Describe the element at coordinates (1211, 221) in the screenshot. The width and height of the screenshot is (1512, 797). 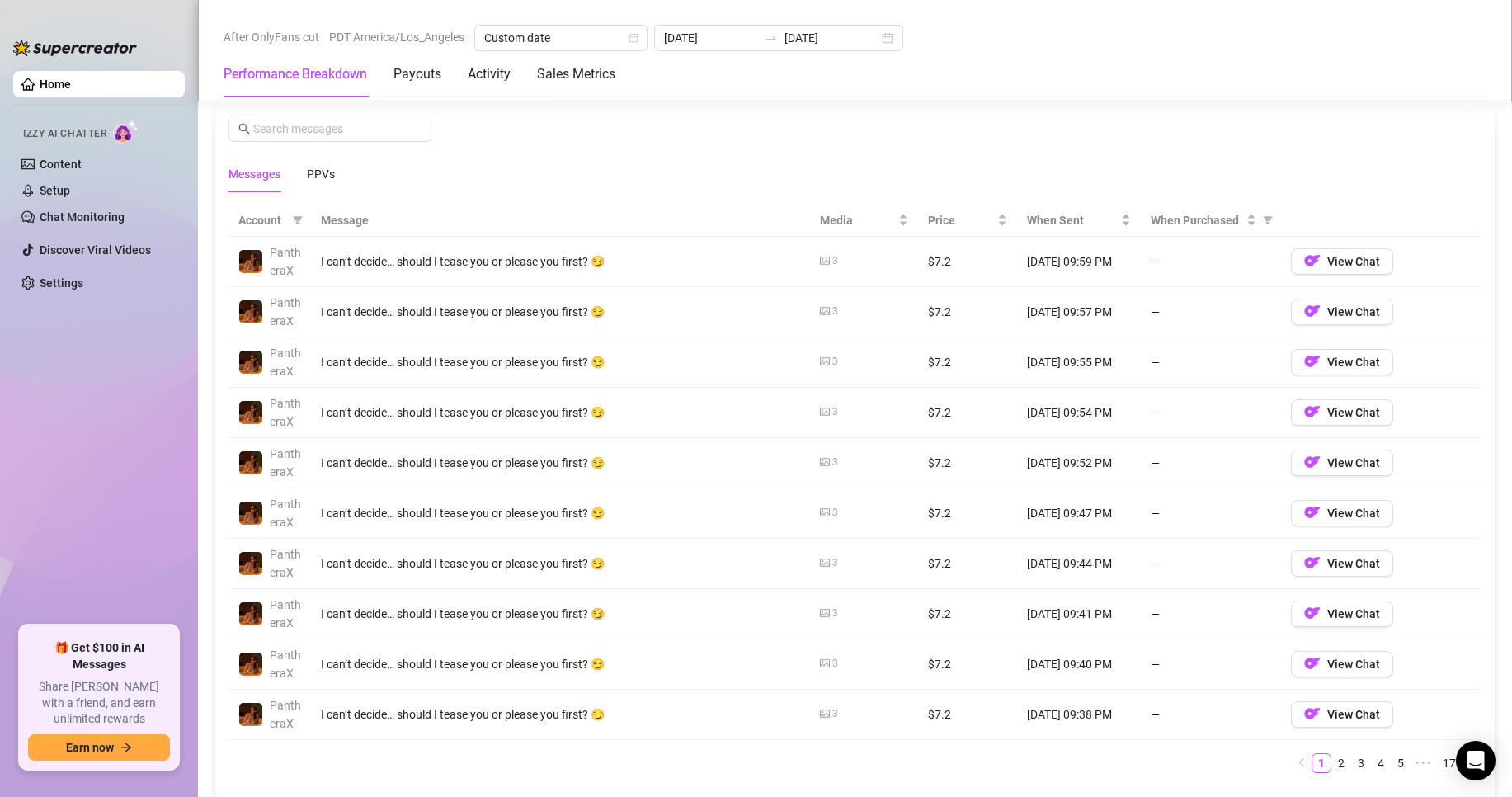
I see `th: When Purchased` at that location.